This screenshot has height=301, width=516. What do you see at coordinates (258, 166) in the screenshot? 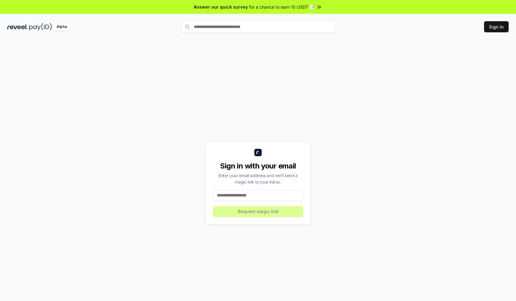
I see `div: Sign in with your email` at bounding box center [258, 166].